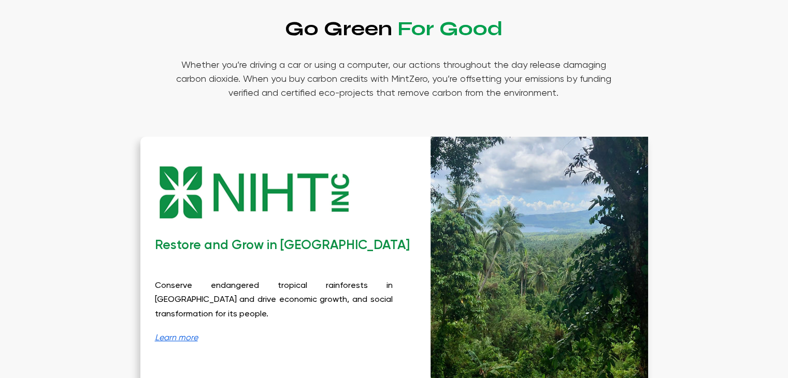 This screenshot has height=378, width=788. What do you see at coordinates (76, 279) in the screenshot?
I see `button: Previous` at bounding box center [76, 279].